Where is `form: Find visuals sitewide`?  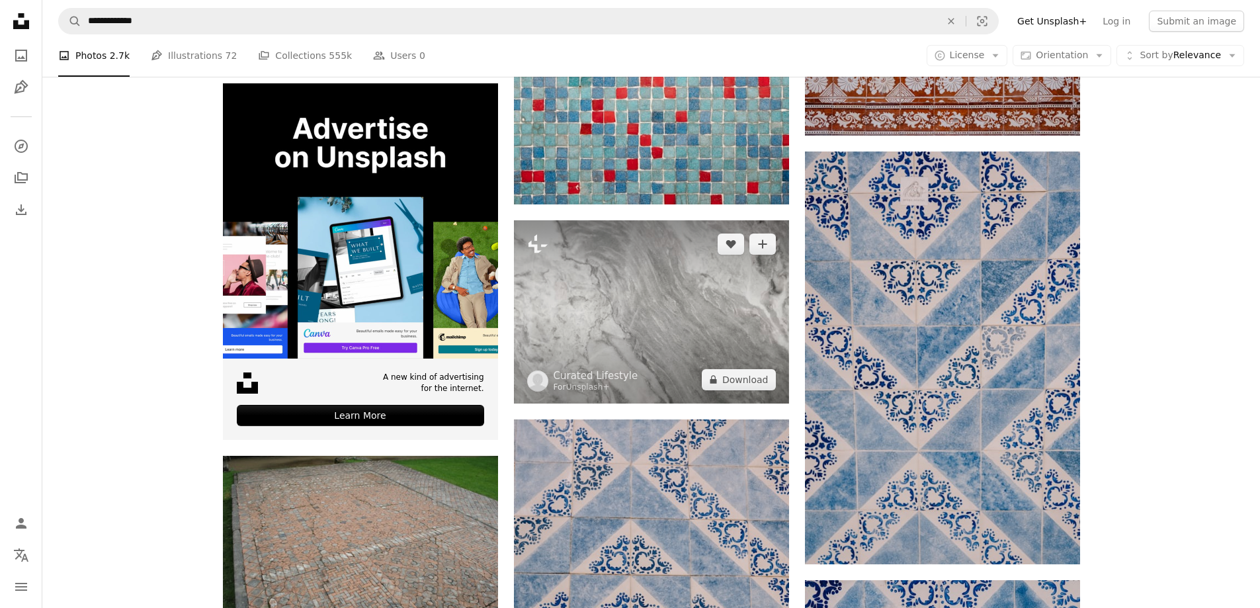
form: Find visuals sitewide is located at coordinates (528, 21).